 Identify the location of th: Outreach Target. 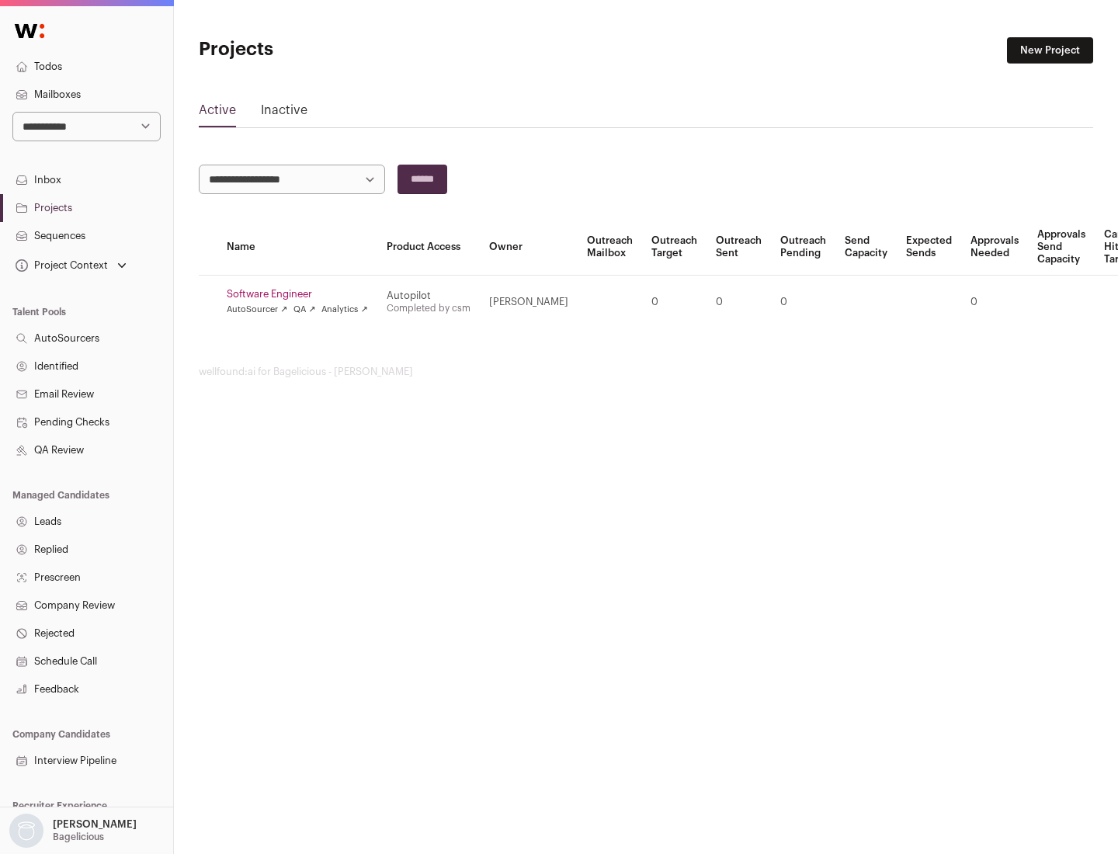
(674, 247).